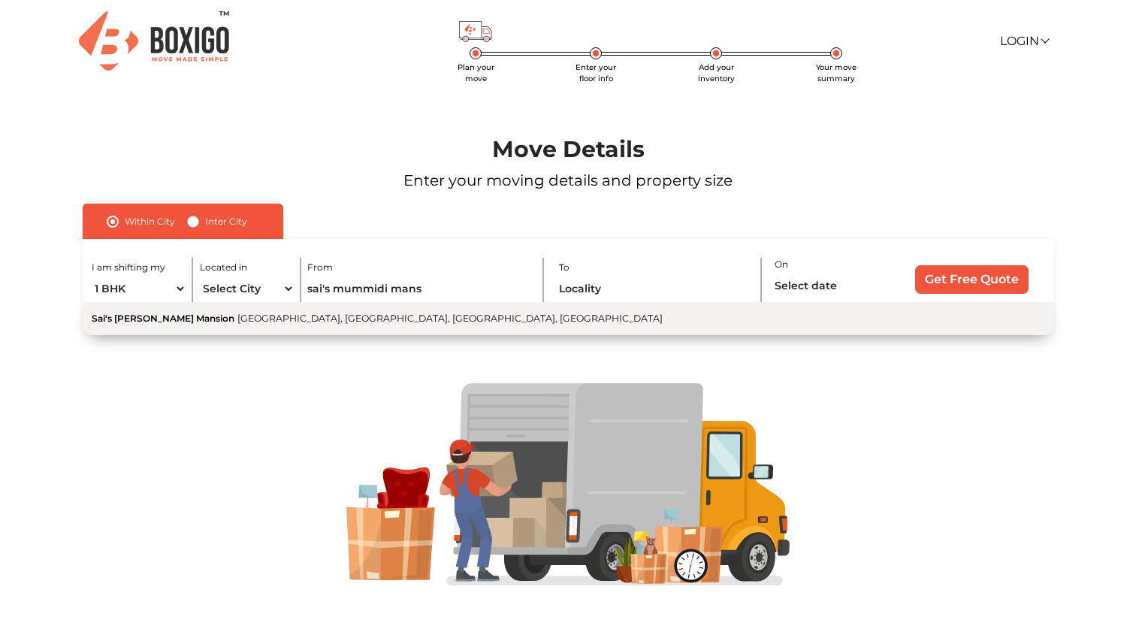  I want to click on label: Inter City, so click(226, 222).